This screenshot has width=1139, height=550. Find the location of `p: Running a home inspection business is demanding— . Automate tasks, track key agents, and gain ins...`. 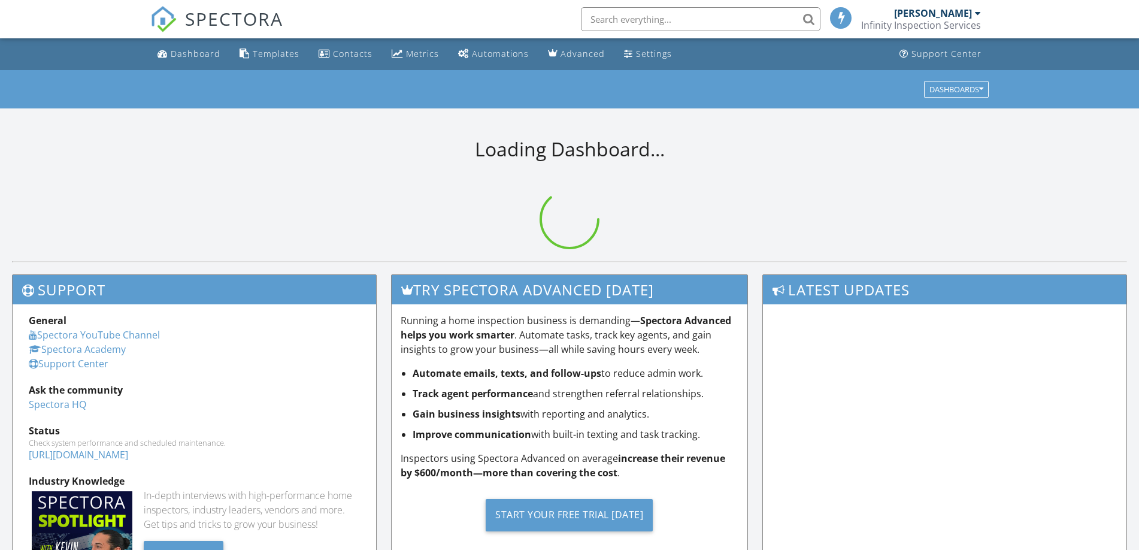

p: Running a home inspection business is demanding— . Automate tasks, track key agents, and gain ins... is located at coordinates (569, 335).